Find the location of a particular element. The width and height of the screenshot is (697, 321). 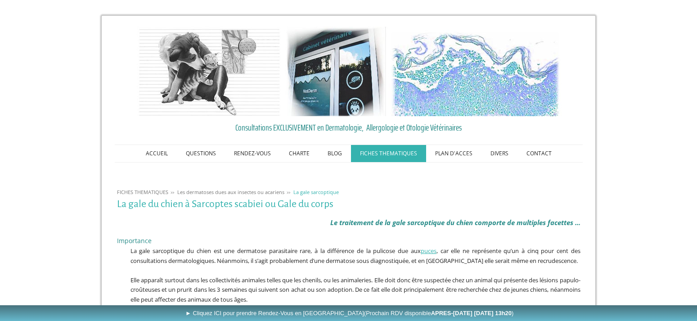

a: ACCUEIL is located at coordinates (157, 154).